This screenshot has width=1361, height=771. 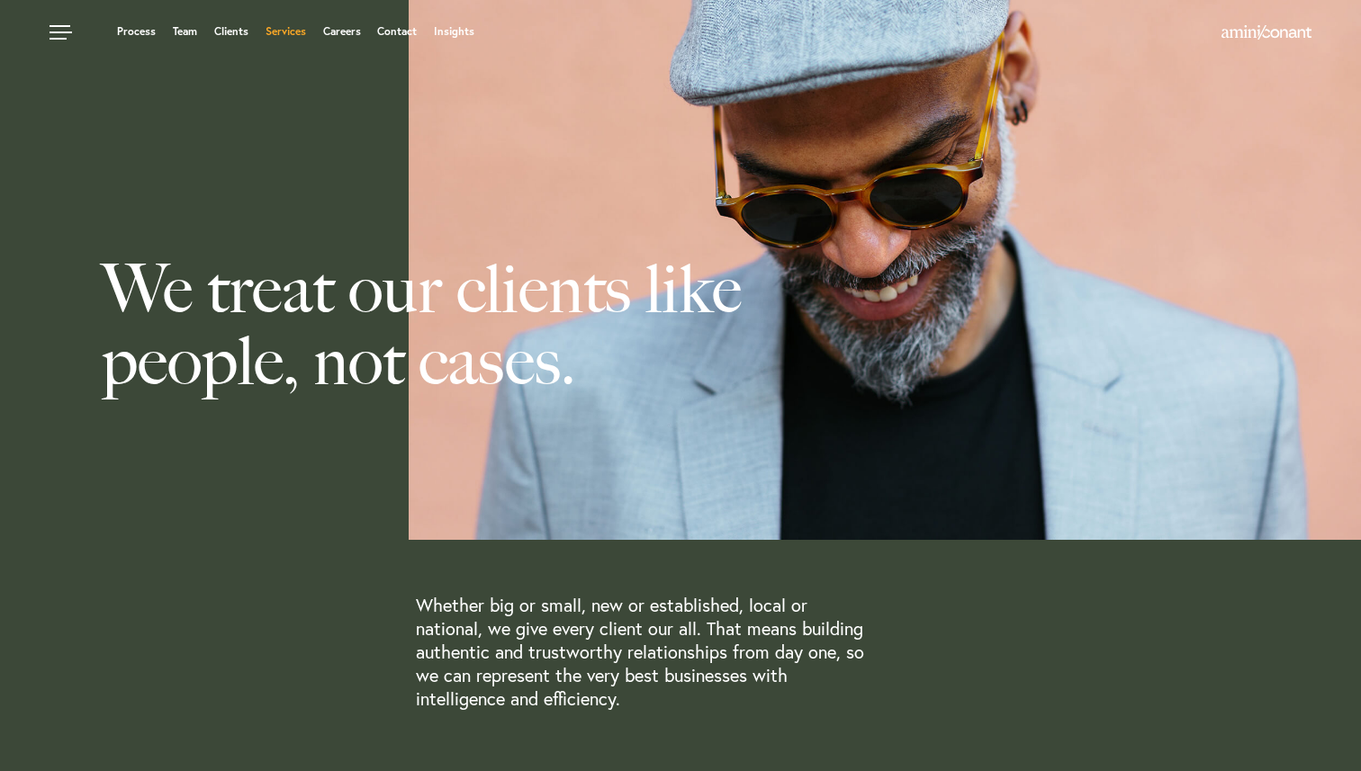 What do you see at coordinates (184, 31) in the screenshot?
I see `a: Team` at bounding box center [184, 31].